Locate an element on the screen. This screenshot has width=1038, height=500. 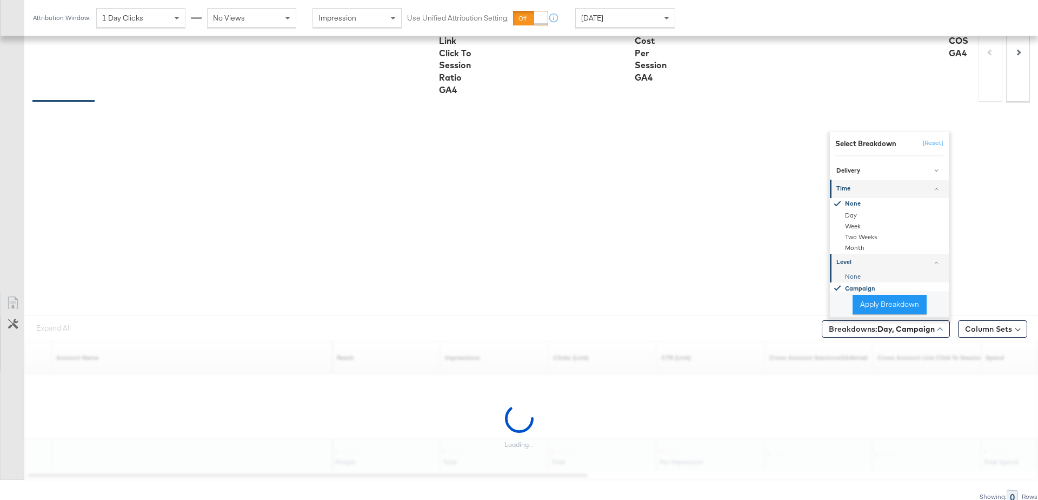
div: Cross Account Link Click To Session Ratio GA4 is located at coordinates (456, 53).